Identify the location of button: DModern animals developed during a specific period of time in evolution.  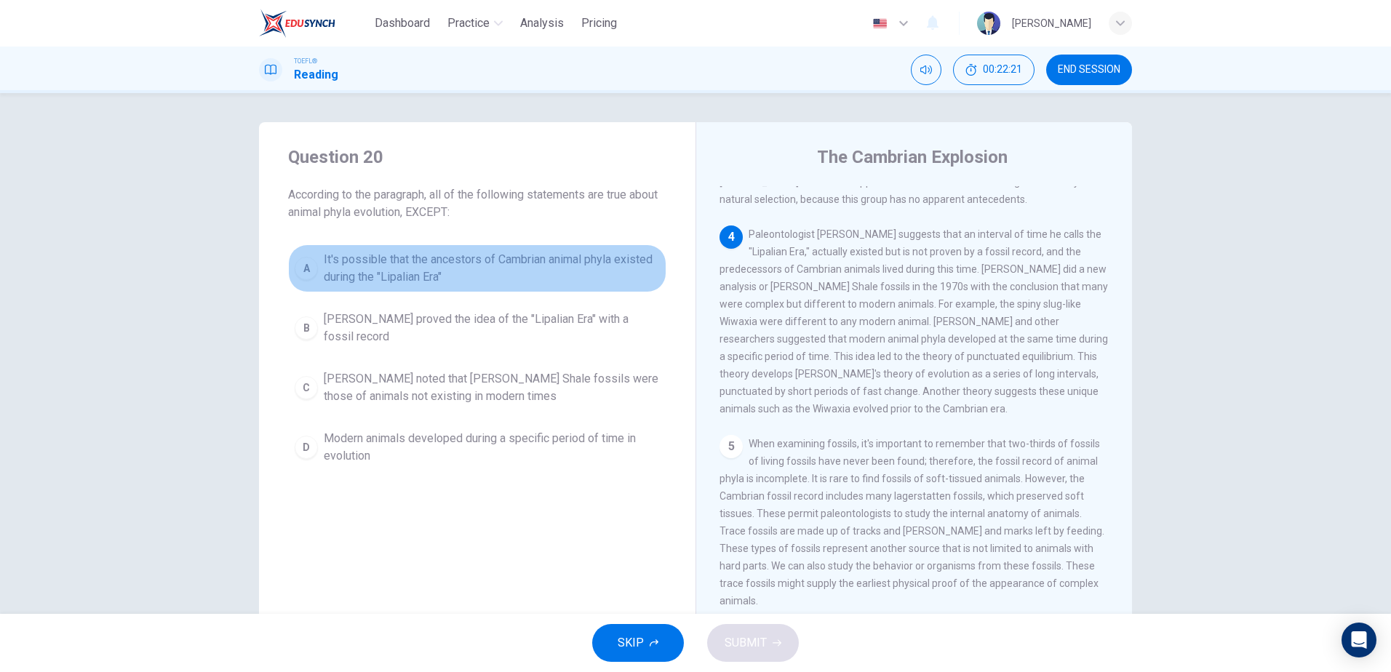
(477, 447).